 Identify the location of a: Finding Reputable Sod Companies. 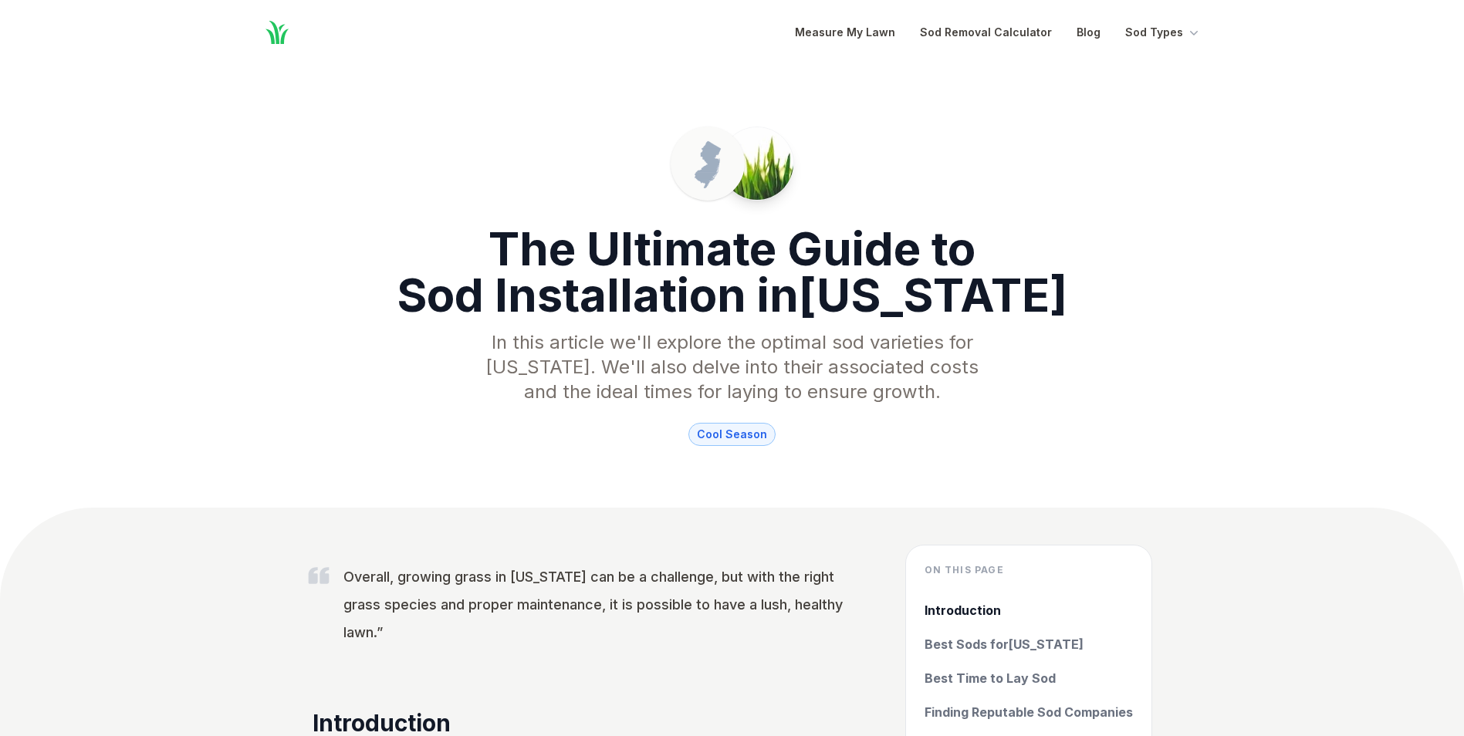
(1029, 712).